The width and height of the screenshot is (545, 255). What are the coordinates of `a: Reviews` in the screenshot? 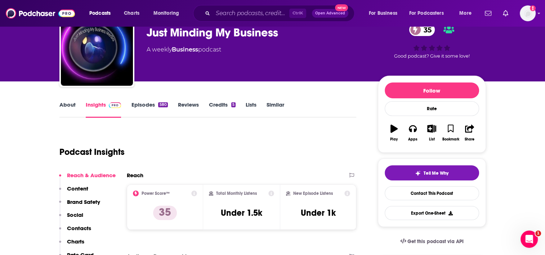 It's located at (188, 110).